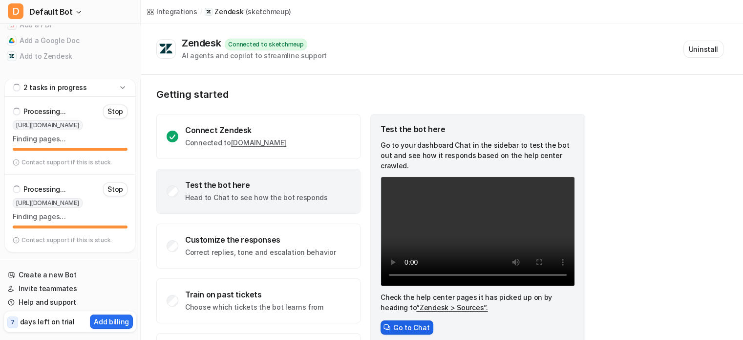  Describe the element at coordinates (203, 43) in the screenshot. I see `div: Zendesk` at that location.